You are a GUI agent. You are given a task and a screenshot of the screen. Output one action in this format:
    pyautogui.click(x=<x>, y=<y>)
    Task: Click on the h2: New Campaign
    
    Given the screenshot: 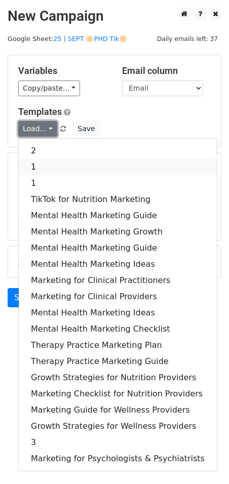 What is the action you would take?
    pyautogui.click(x=114, y=16)
    